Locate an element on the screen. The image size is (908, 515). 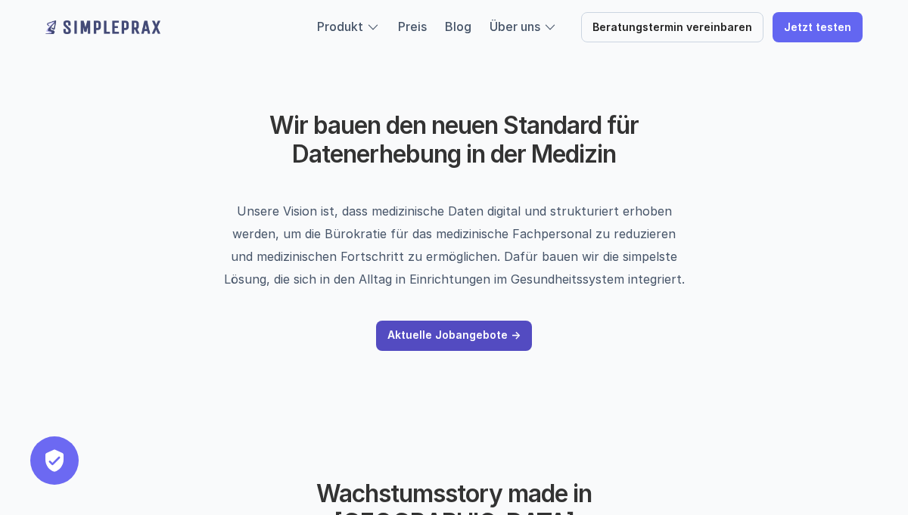
a: Blog is located at coordinates (458, 26).